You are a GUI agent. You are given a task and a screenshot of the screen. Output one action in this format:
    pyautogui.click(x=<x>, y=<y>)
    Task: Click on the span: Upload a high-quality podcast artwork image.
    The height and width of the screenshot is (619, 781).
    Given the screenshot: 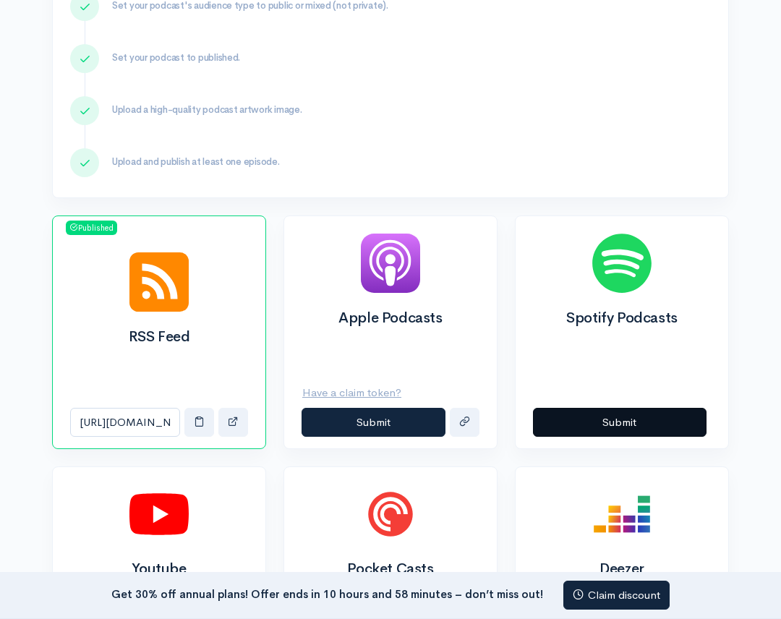 What is the action you would take?
    pyautogui.click(x=207, y=109)
    